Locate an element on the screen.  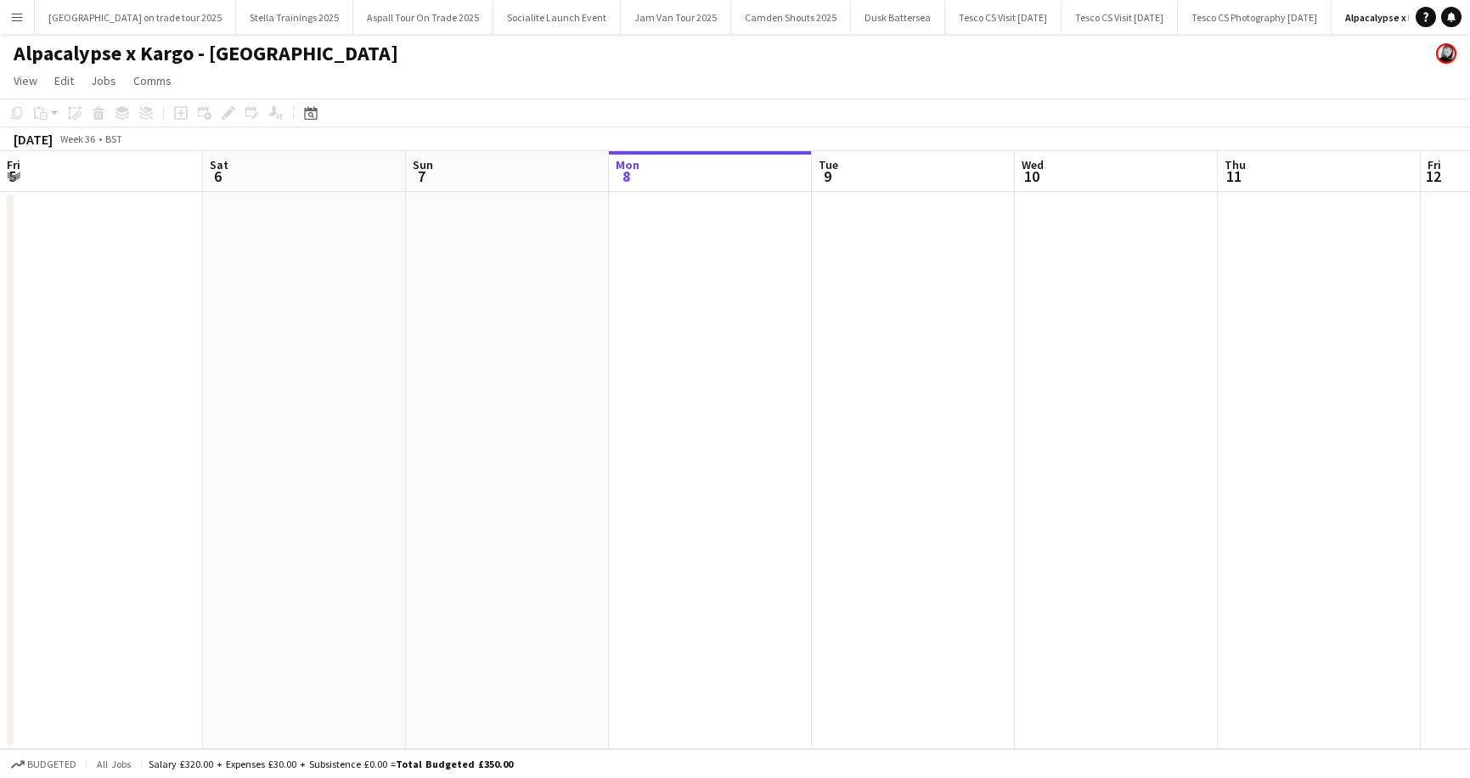
span: 9 is located at coordinates (827, 176).